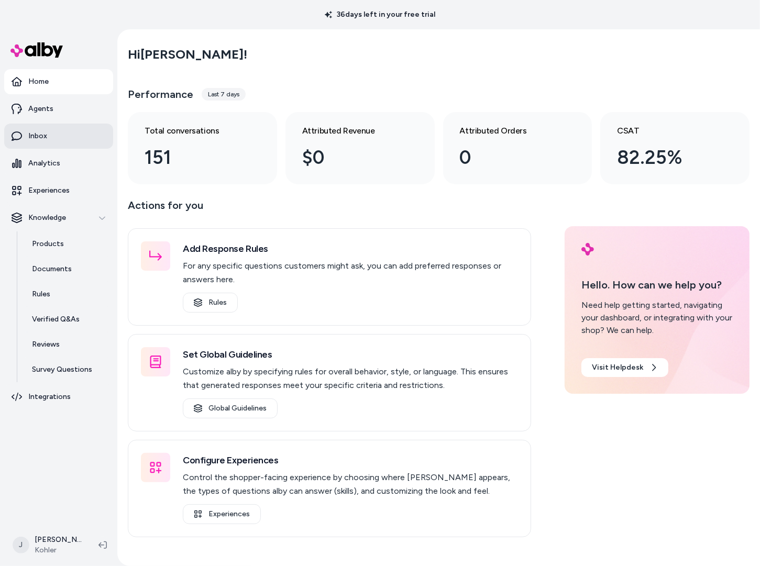 The height and width of the screenshot is (566, 760). What do you see at coordinates (59, 397) in the screenshot?
I see `a: Integrations` at bounding box center [59, 397].